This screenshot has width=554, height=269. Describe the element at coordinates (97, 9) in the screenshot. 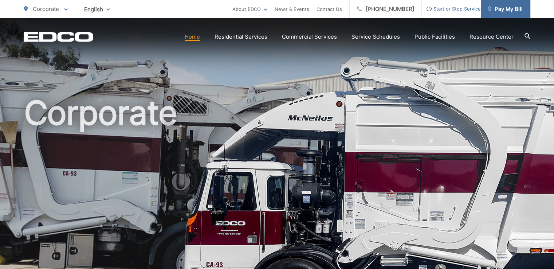

I see `span: English` at that location.